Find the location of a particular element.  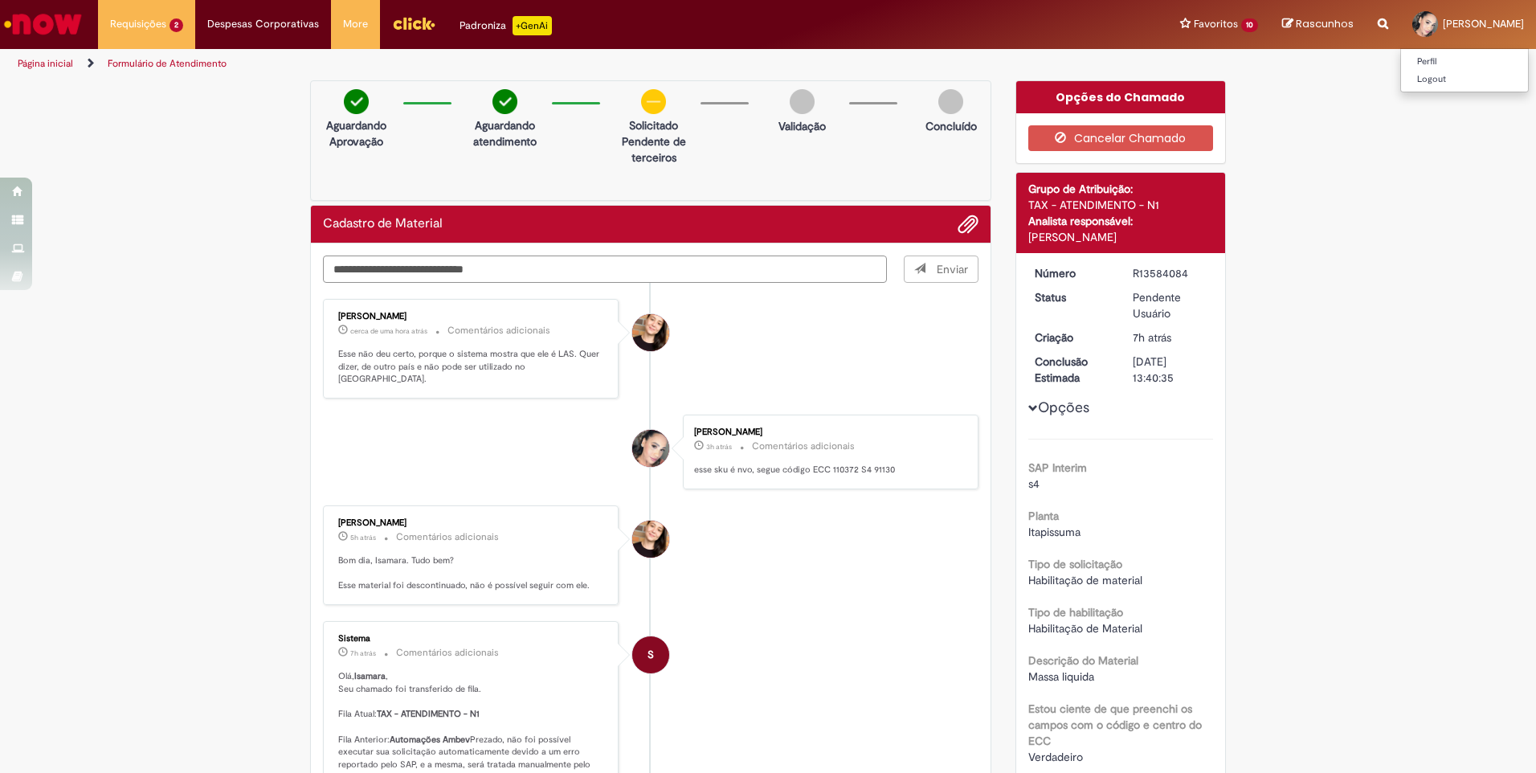

time: 01/10/2025 08:10:31 is located at coordinates (363, 653).